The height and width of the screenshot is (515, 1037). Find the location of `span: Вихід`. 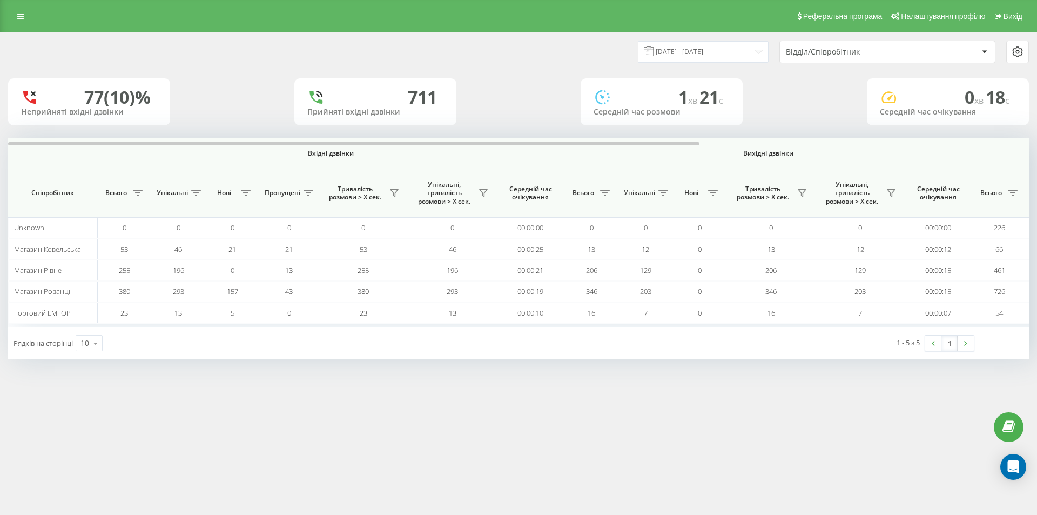

span: Вихід is located at coordinates (1013, 16).